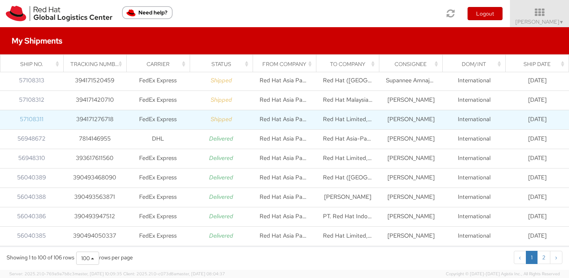 The height and width of the screenshot is (278, 569). Describe the element at coordinates (34, 64) in the screenshot. I see `div: Ship No.` at that location.